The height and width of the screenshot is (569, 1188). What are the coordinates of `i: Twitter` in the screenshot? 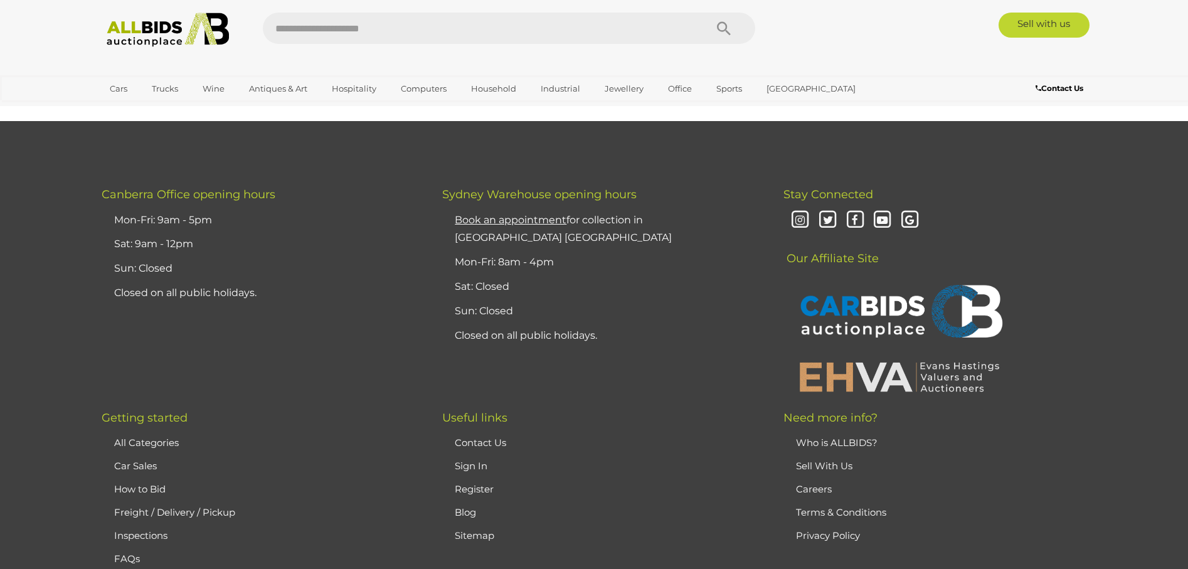 It's located at (827, 220).